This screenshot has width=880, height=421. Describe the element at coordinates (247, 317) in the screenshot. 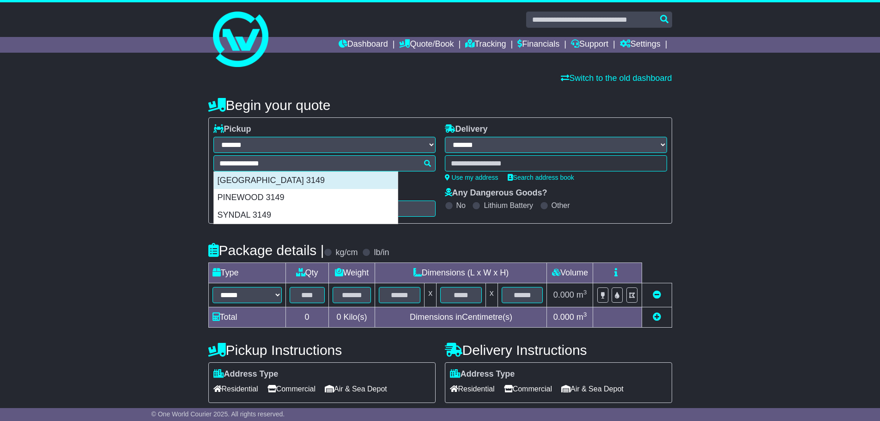

I see `td: Total` at that location.